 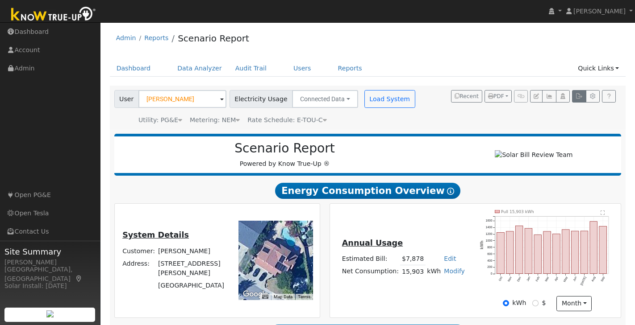 I want to click on button: Keyboard shortcuts, so click(x=265, y=297).